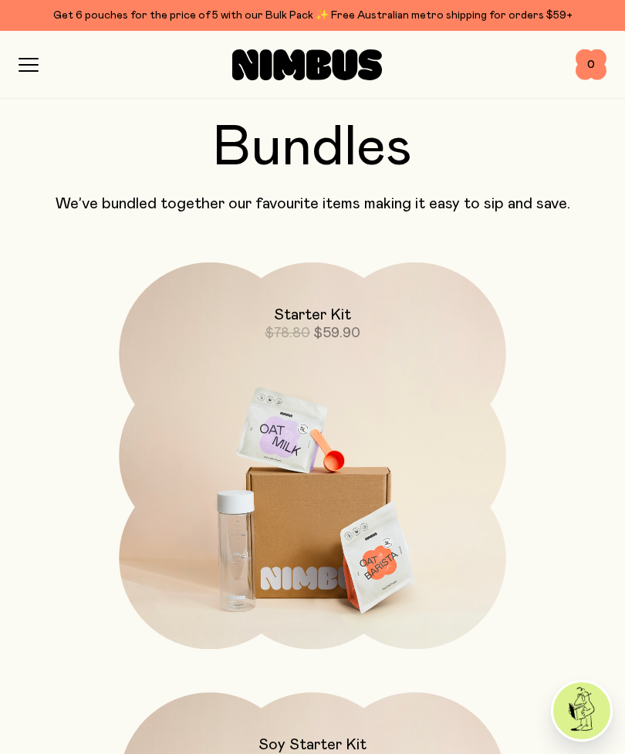  Describe the element at coordinates (312, 745) in the screenshot. I see `h2: Soy Starter Kit` at that location.